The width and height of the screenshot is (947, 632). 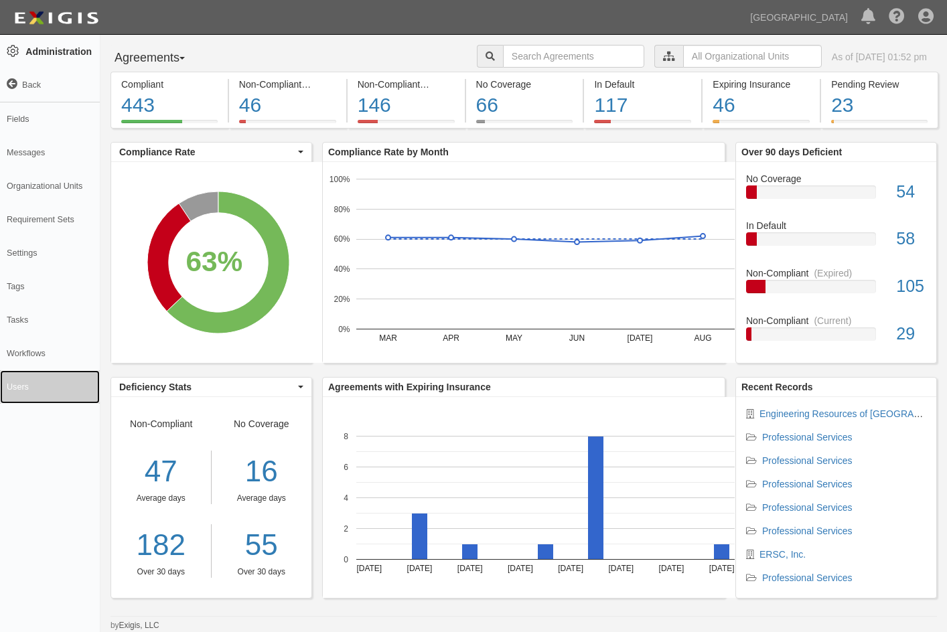 I want to click on text: 0%, so click(x=344, y=329).